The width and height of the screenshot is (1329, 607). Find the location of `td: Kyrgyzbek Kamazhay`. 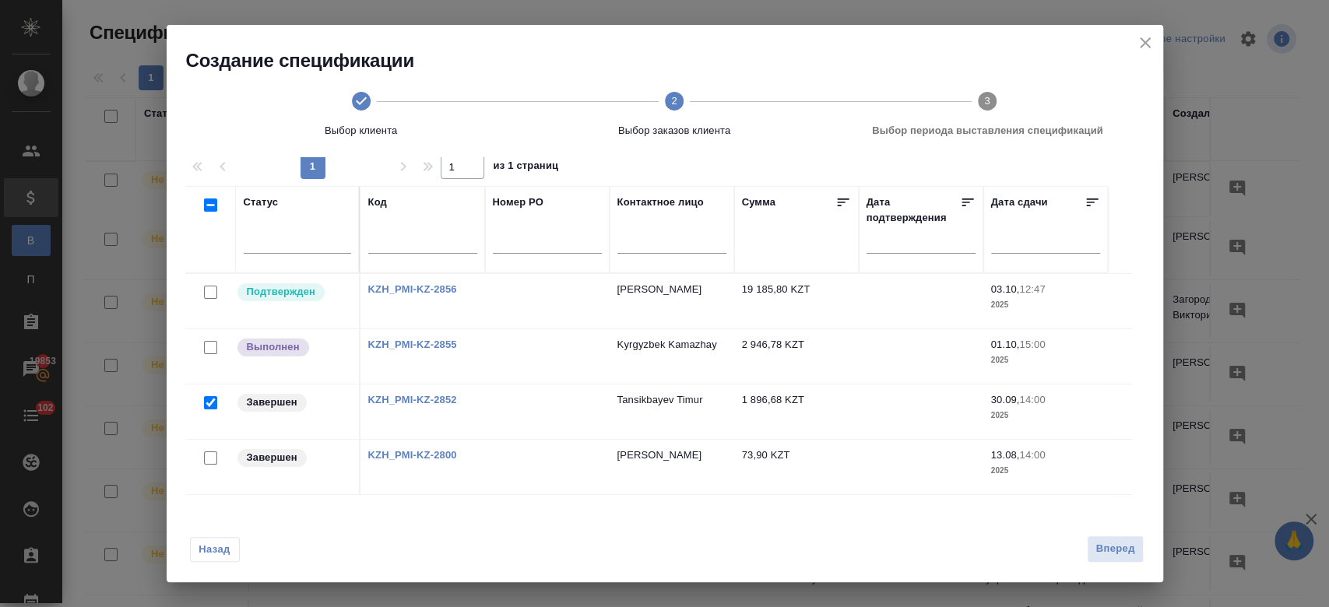

td: Kyrgyzbek Kamazhay is located at coordinates (672, 357).